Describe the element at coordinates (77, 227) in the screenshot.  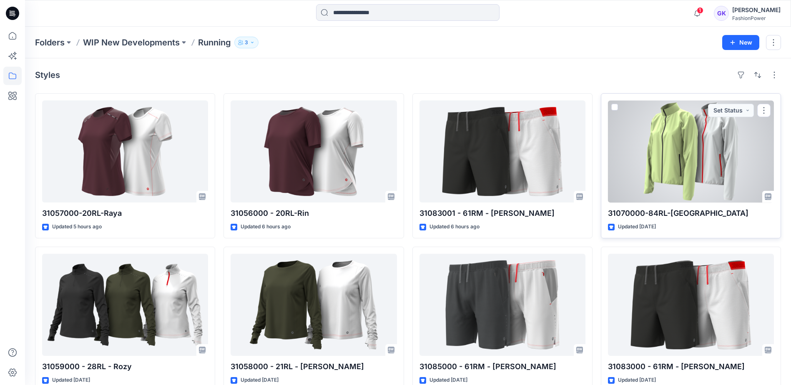
I see `p: Updated 5 hours ago` at that location.